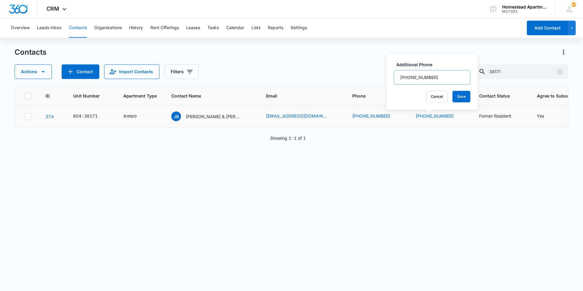  I want to click on div: account name, so click(525, 7).